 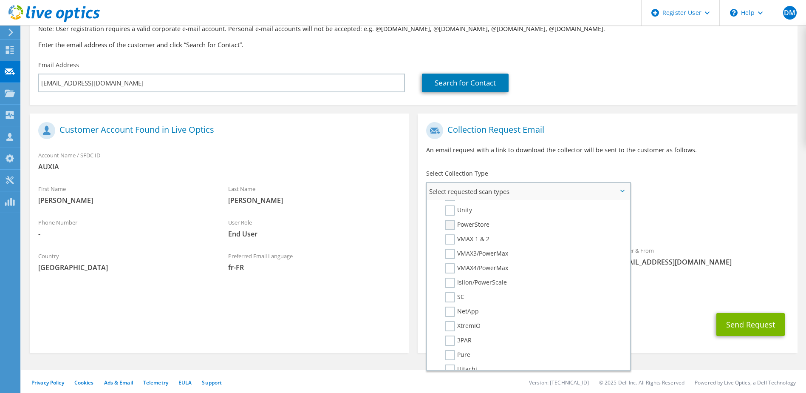 What do you see at coordinates (734, 13) in the screenshot?
I see `svg: \n` at bounding box center [734, 13].